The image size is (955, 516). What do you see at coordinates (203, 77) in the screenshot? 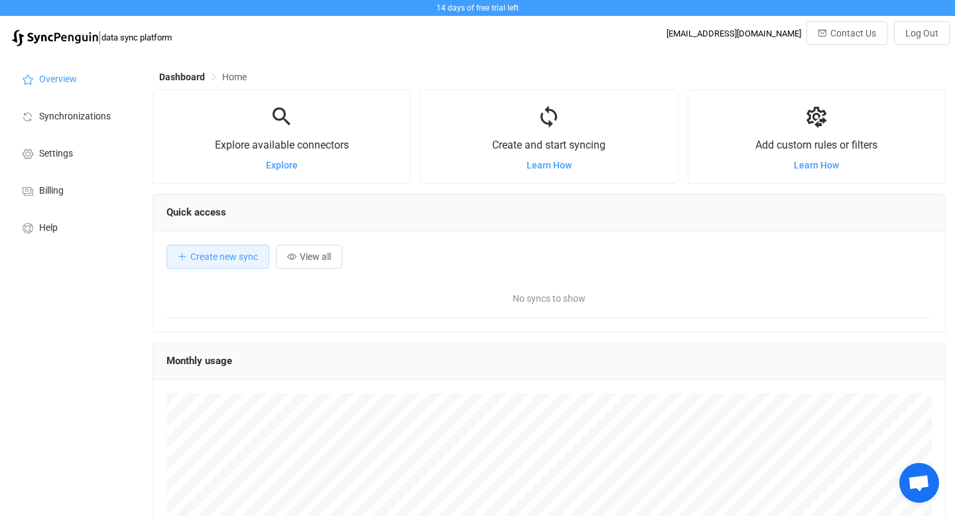
I see `div: Breadcrumb` at bounding box center [203, 77].